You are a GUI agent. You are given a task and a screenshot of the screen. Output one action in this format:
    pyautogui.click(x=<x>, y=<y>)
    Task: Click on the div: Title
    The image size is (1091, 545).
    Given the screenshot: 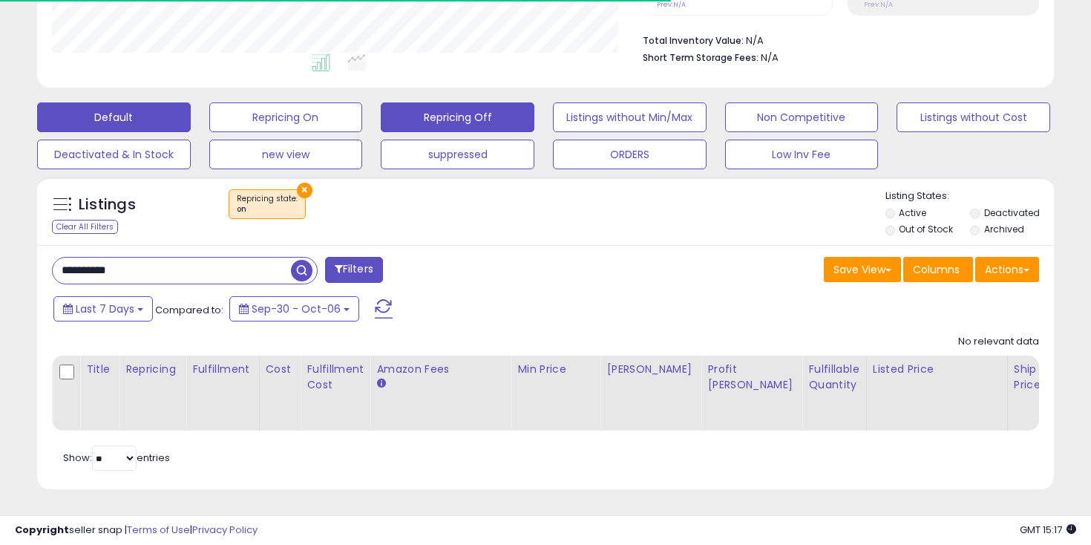 What is the action you would take?
    pyautogui.click(x=99, y=369)
    